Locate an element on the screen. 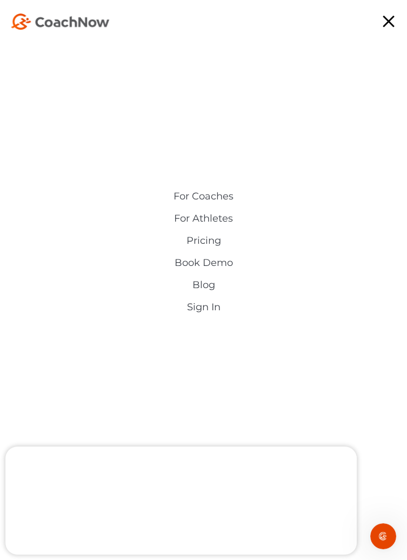 This screenshot has height=560, width=407. a: Book Demo is located at coordinates (204, 262).